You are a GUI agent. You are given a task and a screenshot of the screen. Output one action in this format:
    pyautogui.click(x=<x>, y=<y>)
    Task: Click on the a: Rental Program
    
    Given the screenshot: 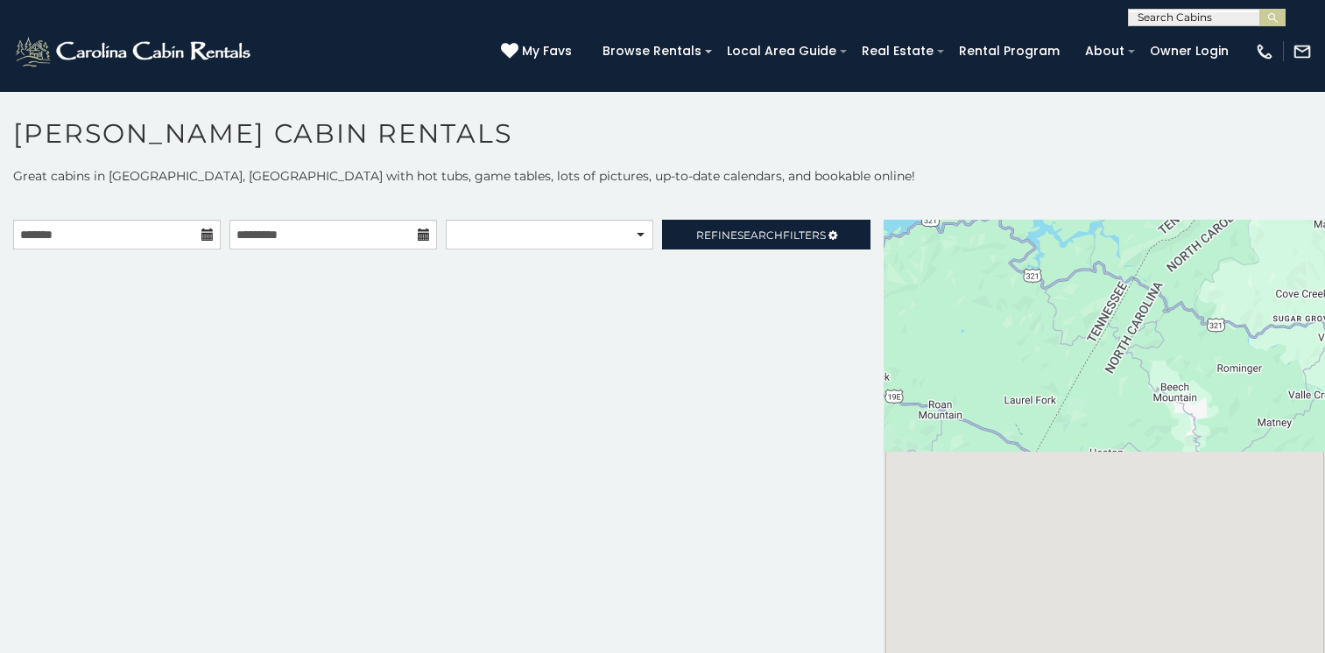 What is the action you would take?
    pyautogui.click(x=1009, y=51)
    